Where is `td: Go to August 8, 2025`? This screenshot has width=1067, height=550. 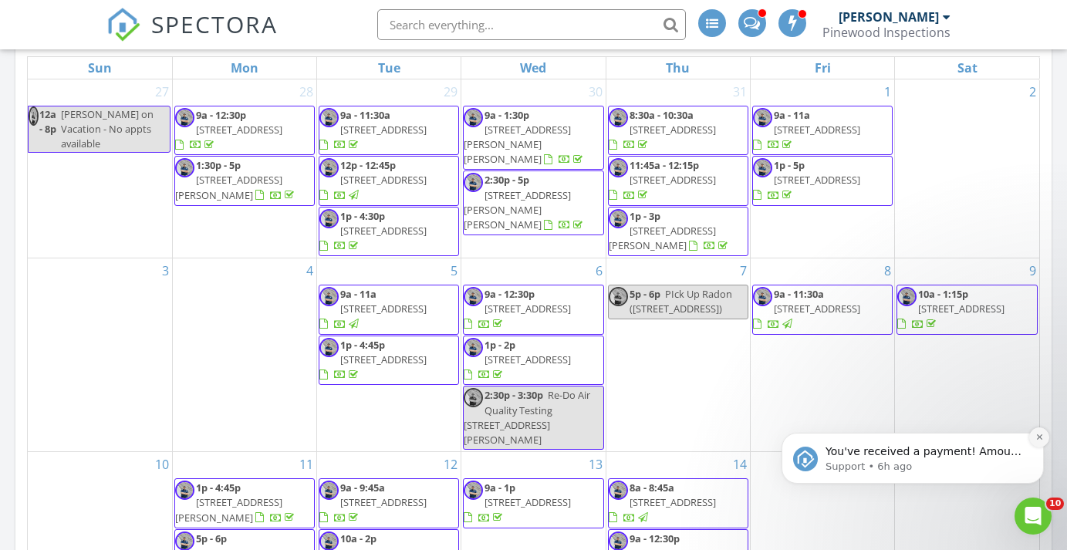 td: Go to August 8, 2025 is located at coordinates (821, 355).